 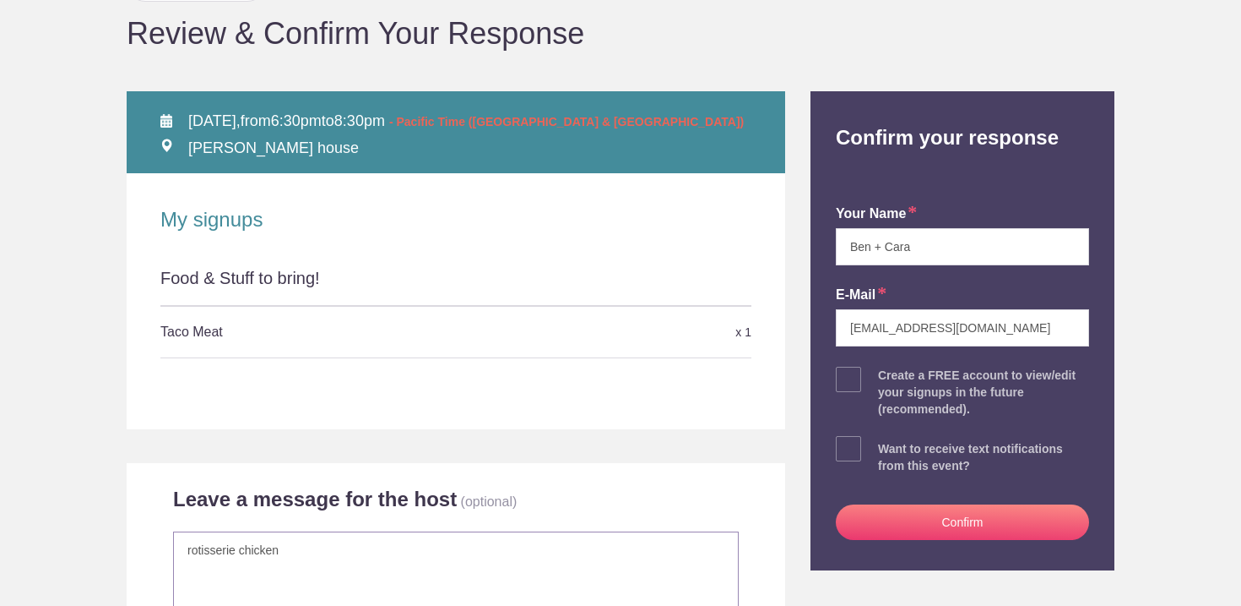 I want to click on img: Calendar alt, so click(x=166, y=121).